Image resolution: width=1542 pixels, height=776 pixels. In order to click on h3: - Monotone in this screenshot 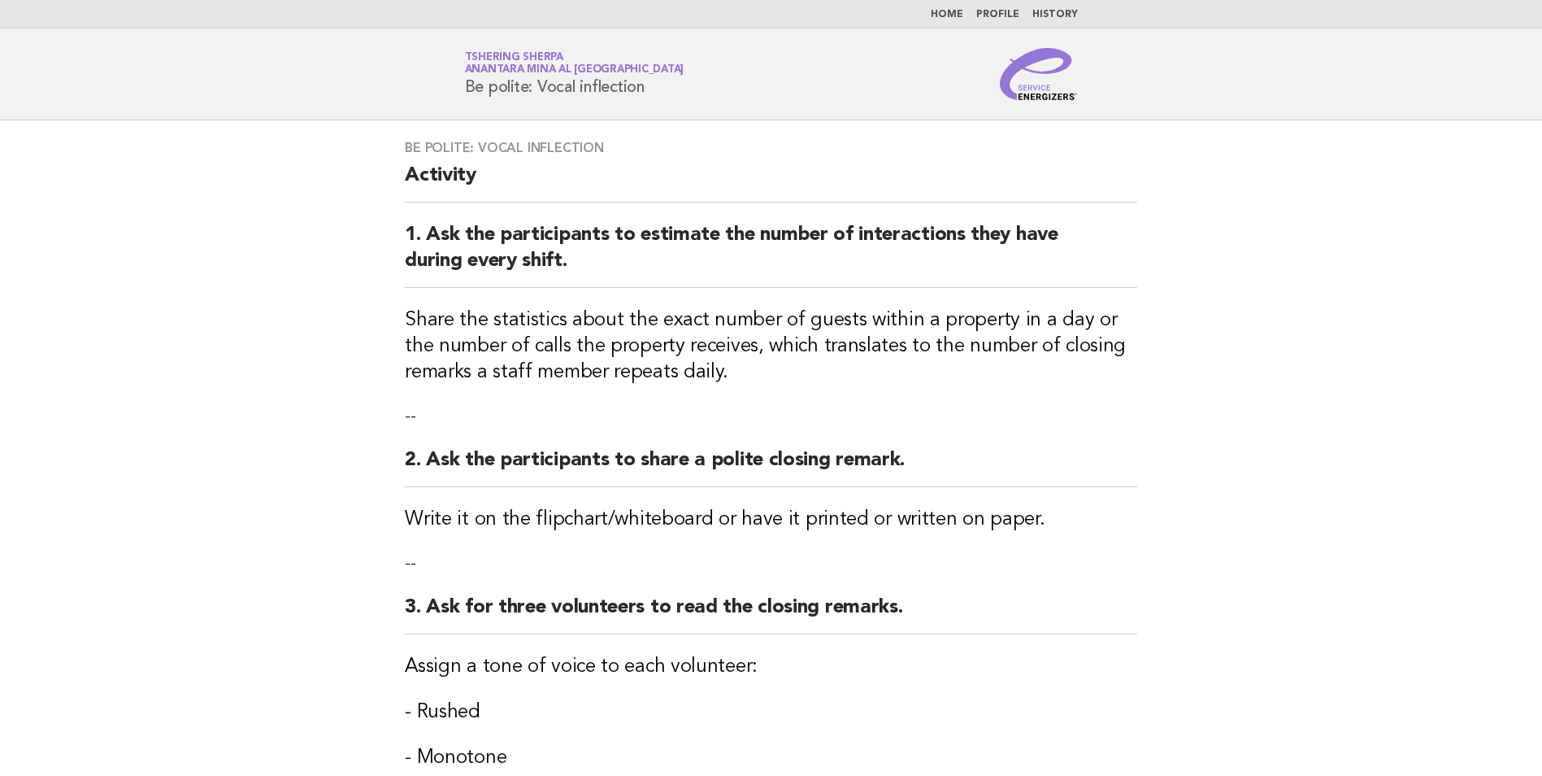, I will do `click(771, 758)`.